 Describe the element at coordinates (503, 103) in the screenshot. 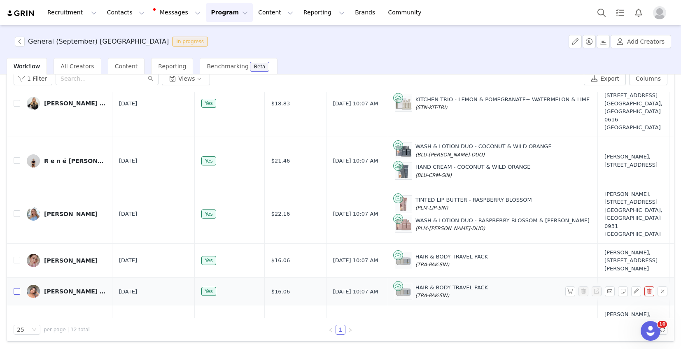

I see `div: KITCHEN TRIO - LEMON & POMEGRANATE+ WATERMELON & LIME` at that location.